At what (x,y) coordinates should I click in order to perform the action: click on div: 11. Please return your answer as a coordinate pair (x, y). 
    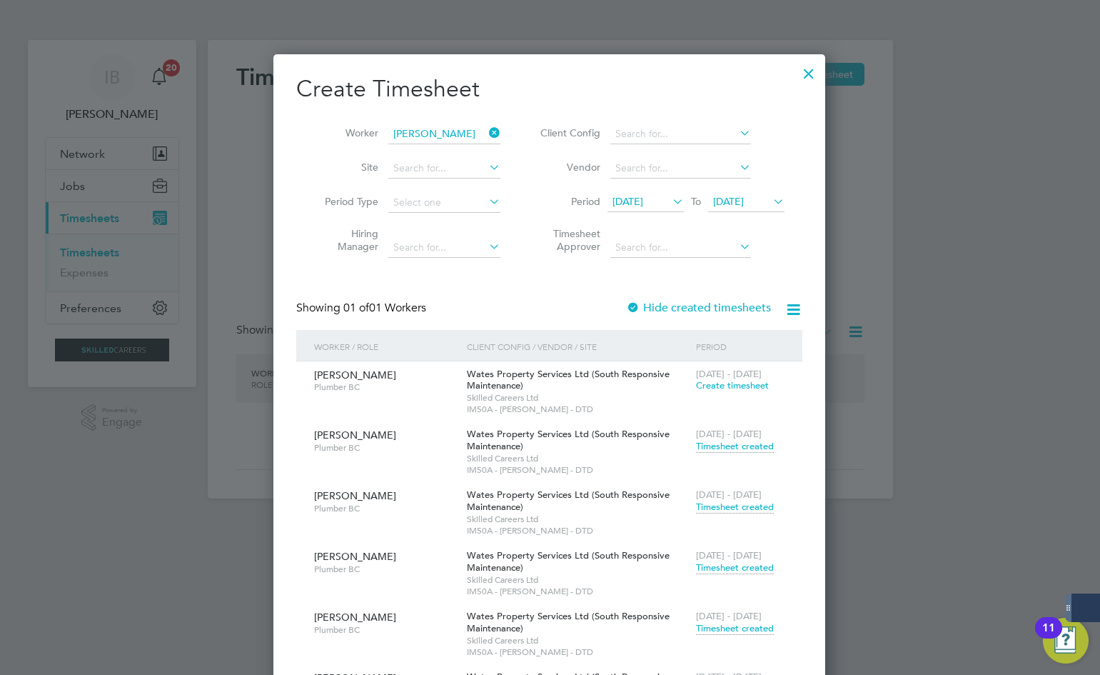
    Looking at the image, I should click on (1049, 637).